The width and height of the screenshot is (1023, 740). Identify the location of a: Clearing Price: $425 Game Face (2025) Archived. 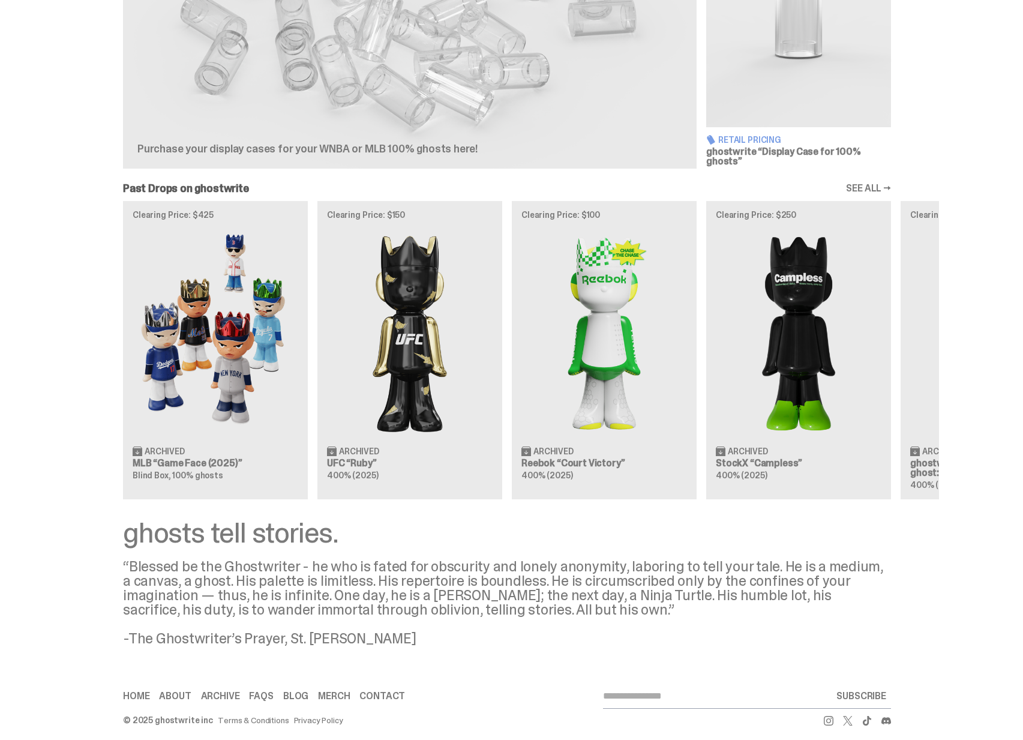
(215, 350).